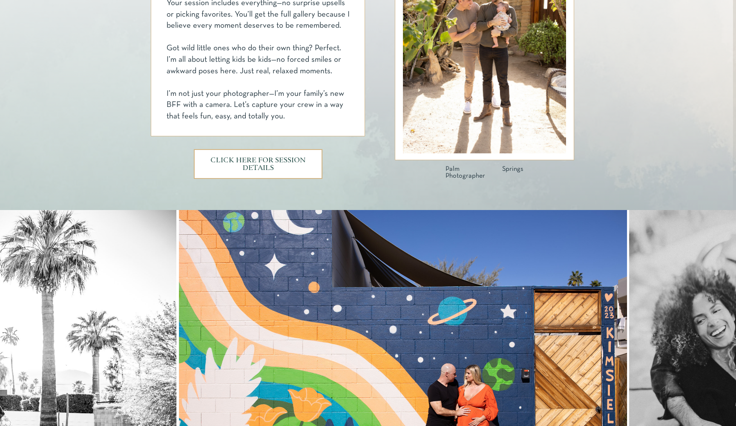 The image size is (736, 426). What do you see at coordinates (258, 164) in the screenshot?
I see `h3: CLICK HERE FOR SESSION DETAILS` at bounding box center [258, 164].